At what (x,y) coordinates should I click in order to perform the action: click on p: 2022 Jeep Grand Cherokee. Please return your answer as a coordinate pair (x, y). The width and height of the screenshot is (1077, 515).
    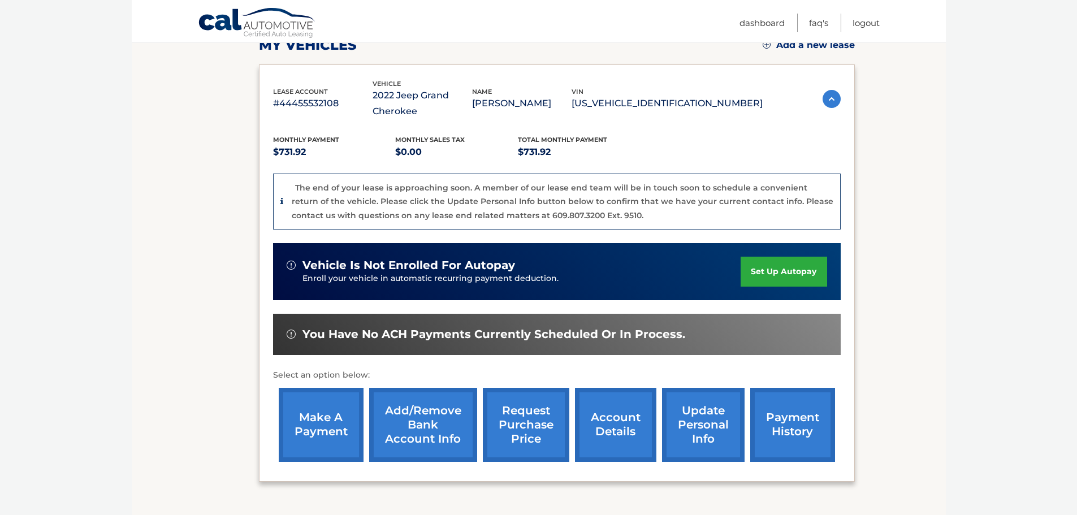
    Looking at the image, I should click on (422, 103).